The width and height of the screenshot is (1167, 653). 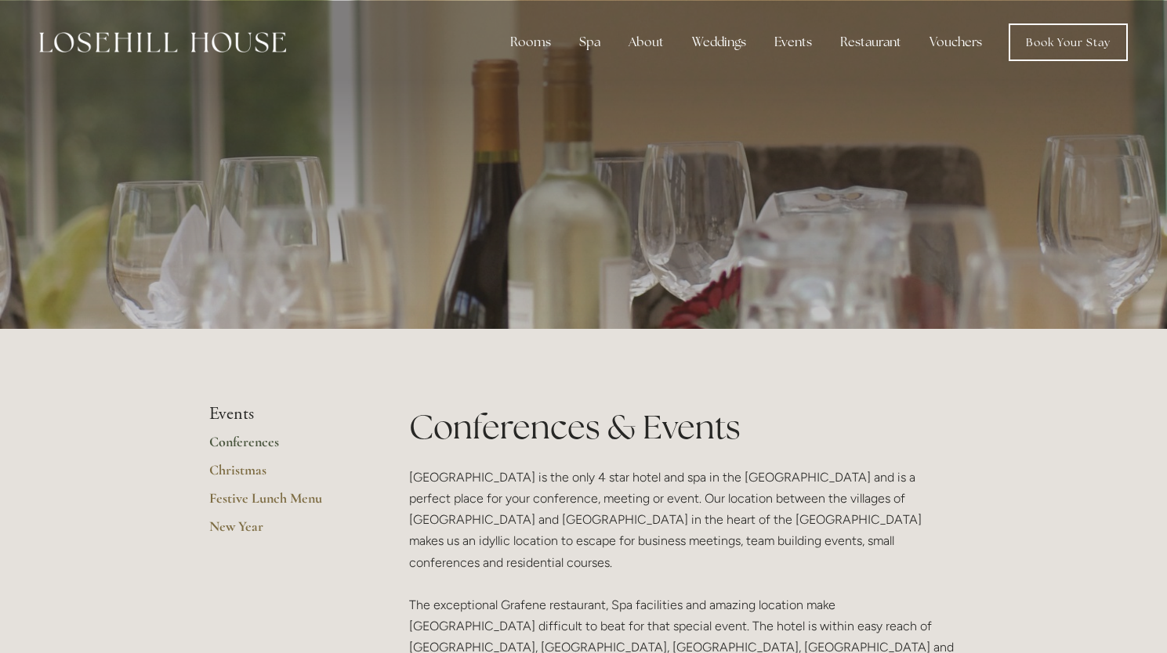 I want to click on a: Christmas, so click(x=284, y=476).